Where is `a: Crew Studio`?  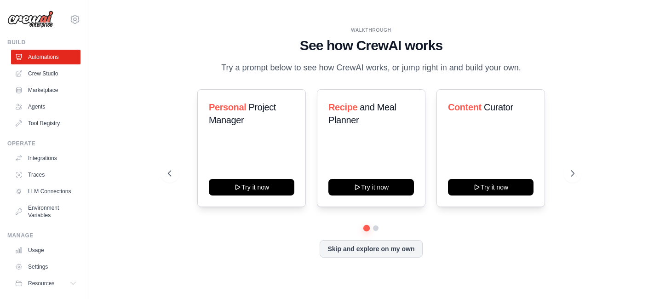 a: Crew Studio is located at coordinates (45, 74).